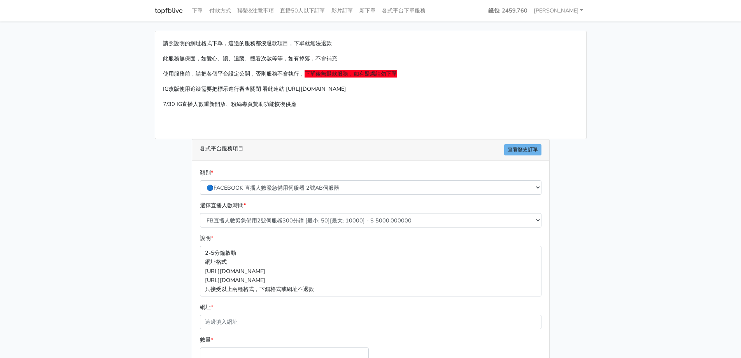 The height and width of the screenshot is (358, 741). What do you see at coordinates (371, 43) in the screenshot?
I see `p: 請照說明的網址格式下單，這邊的服務都沒退款項目，下單就無法退款` at bounding box center [371, 43].